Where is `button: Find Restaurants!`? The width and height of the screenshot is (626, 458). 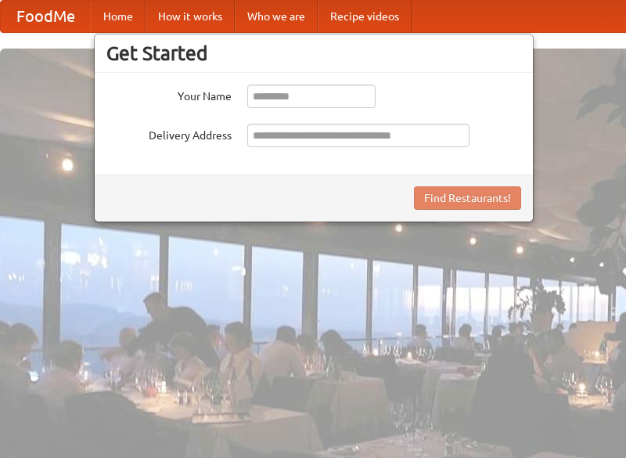
button: Find Restaurants! is located at coordinates (467, 198).